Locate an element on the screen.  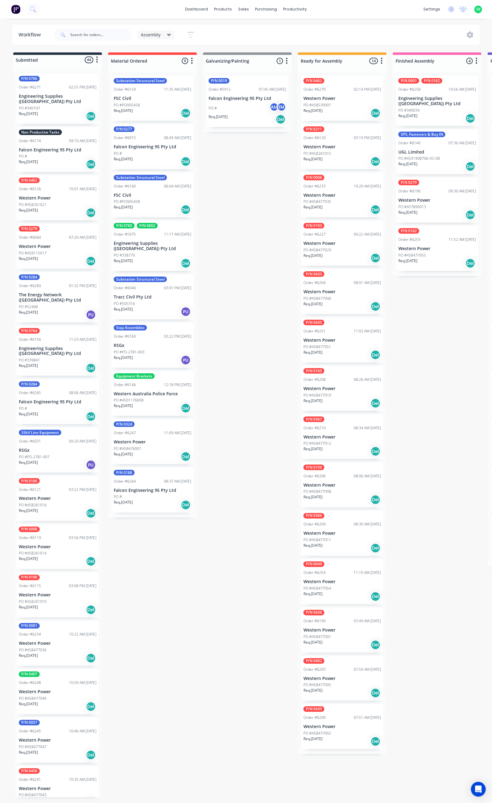
p: FSC Civil is located at coordinates (153, 98).